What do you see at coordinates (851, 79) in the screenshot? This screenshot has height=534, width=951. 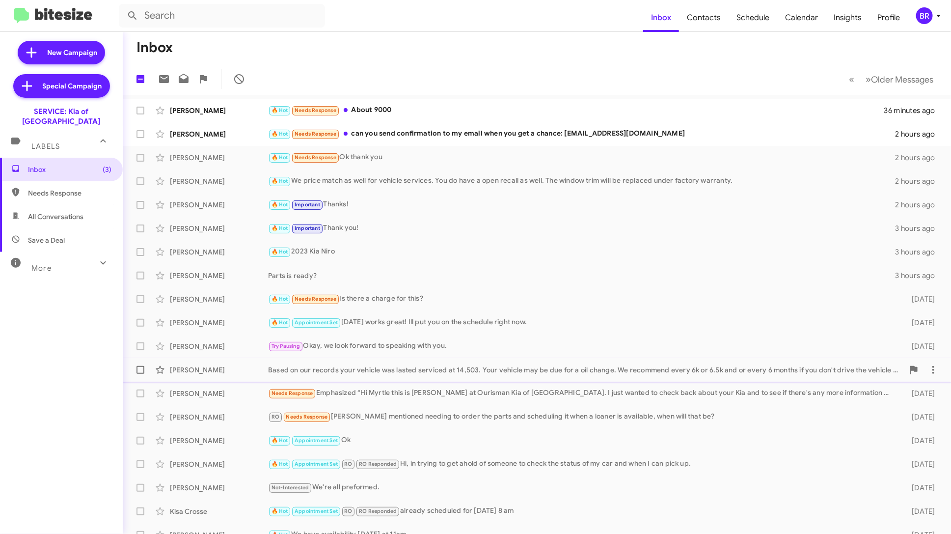 I see `button: Previous` at bounding box center [851, 79].